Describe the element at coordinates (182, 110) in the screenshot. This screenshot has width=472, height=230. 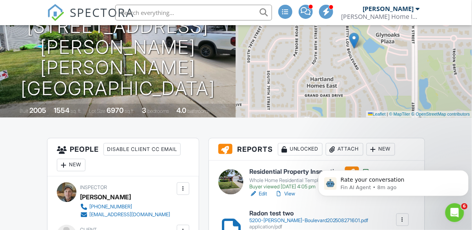
I see `div: 4.0` at that location.